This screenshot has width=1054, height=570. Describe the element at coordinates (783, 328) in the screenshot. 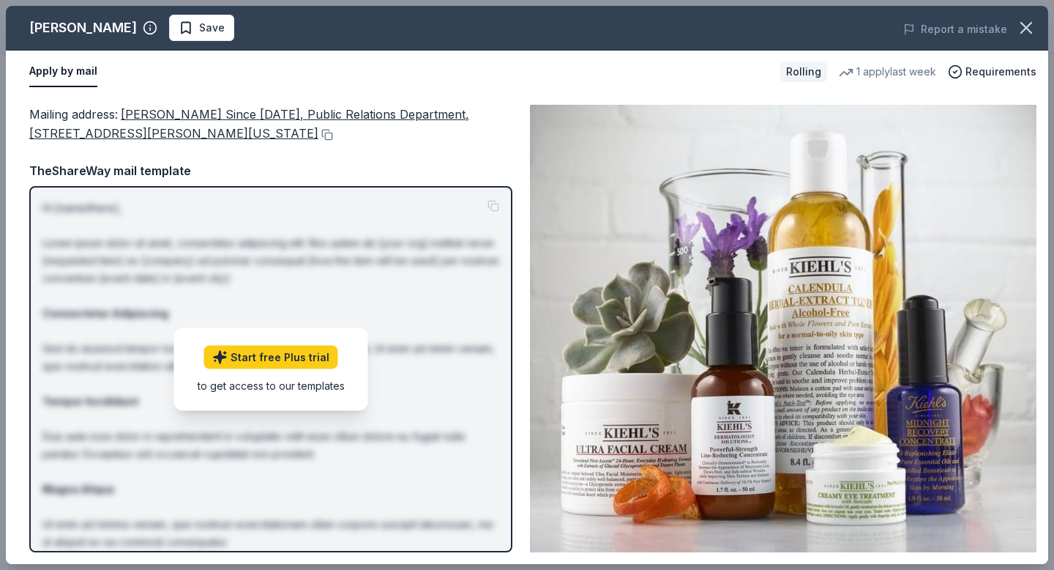

I see `img: Image for Kiehl's` at that location.